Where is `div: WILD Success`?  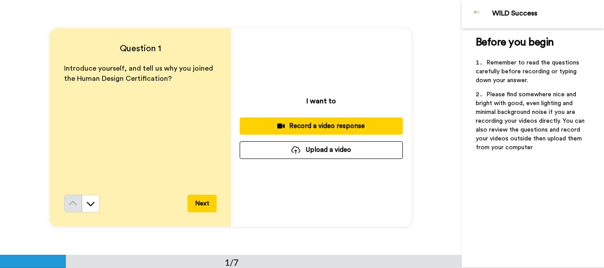
div: WILD Success is located at coordinates (548, 13).